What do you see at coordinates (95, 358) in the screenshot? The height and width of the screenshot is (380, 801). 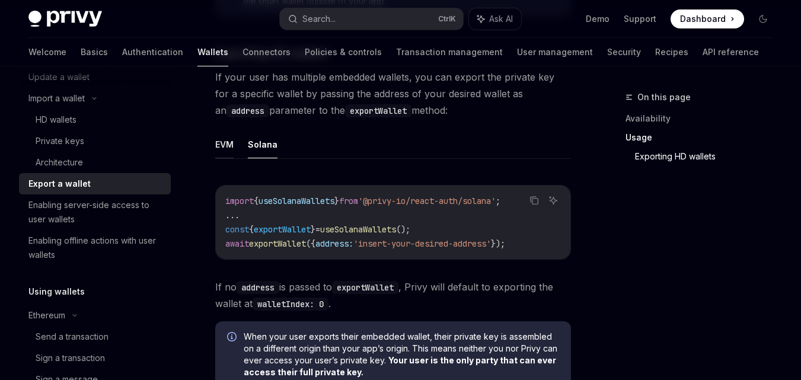 I see `a: Sign a transaction` at bounding box center [95, 358].